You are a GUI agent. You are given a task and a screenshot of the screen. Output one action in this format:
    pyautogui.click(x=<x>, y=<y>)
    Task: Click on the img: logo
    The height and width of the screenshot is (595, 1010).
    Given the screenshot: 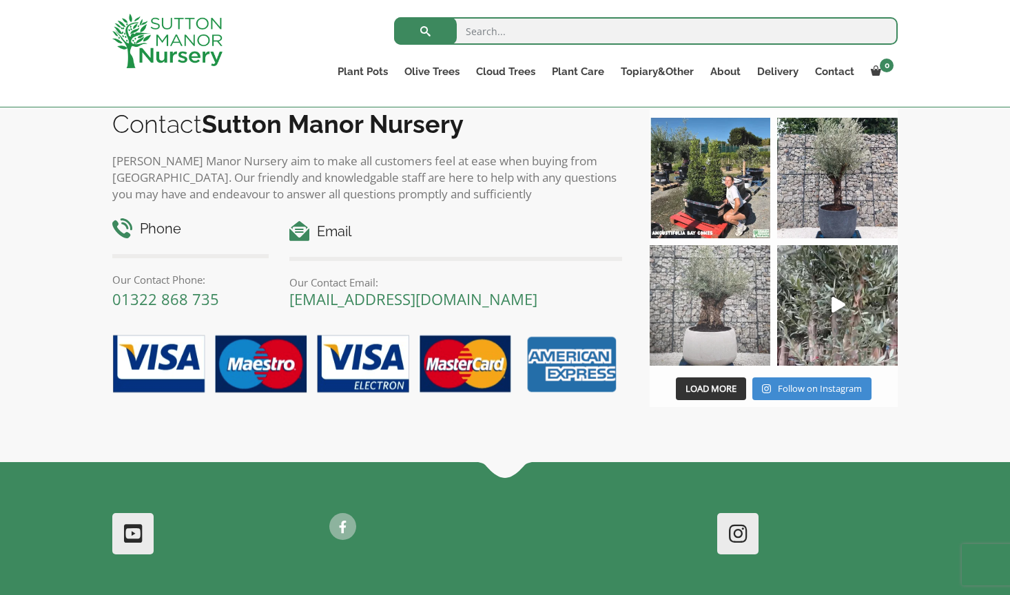 What is the action you would take?
    pyautogui.click(x=167, y=41)
    